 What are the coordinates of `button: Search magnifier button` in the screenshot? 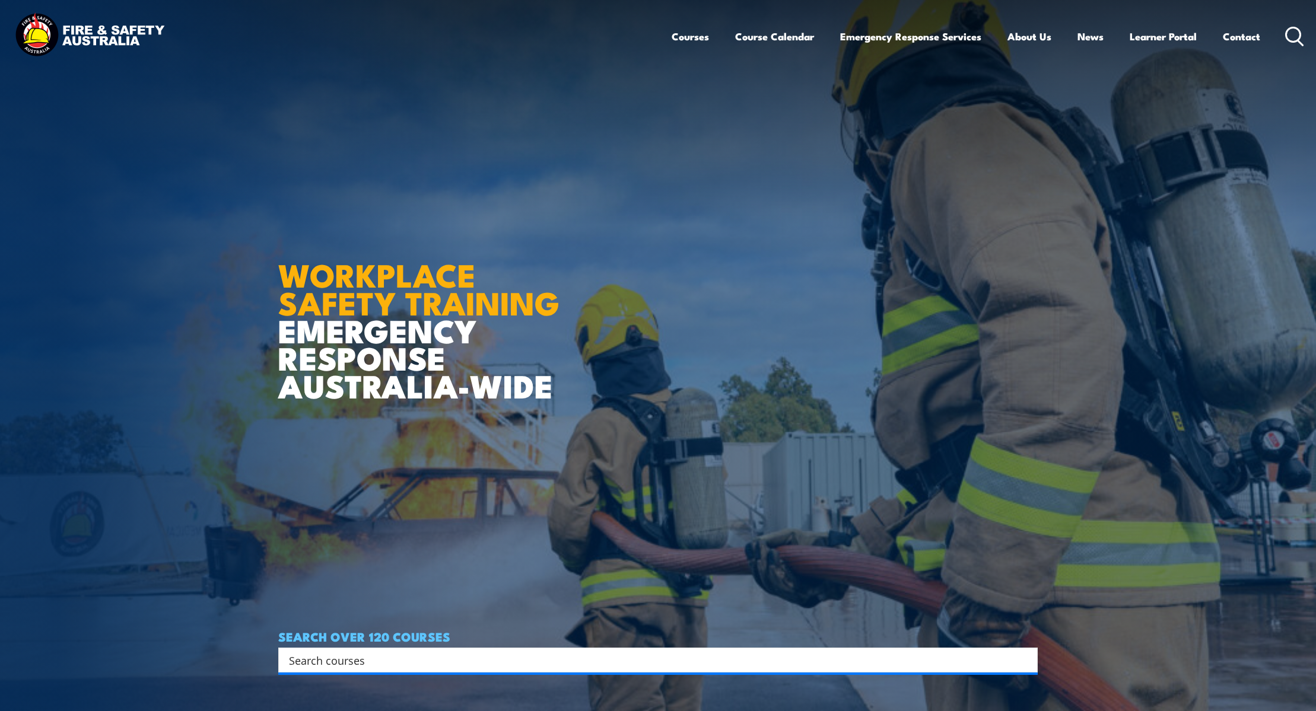 It's located at (1025, 660).